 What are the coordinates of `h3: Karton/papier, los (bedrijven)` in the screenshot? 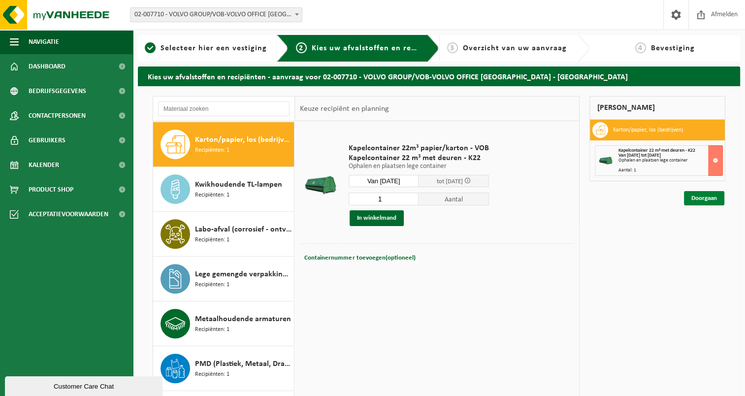 It's located at (648, 130).